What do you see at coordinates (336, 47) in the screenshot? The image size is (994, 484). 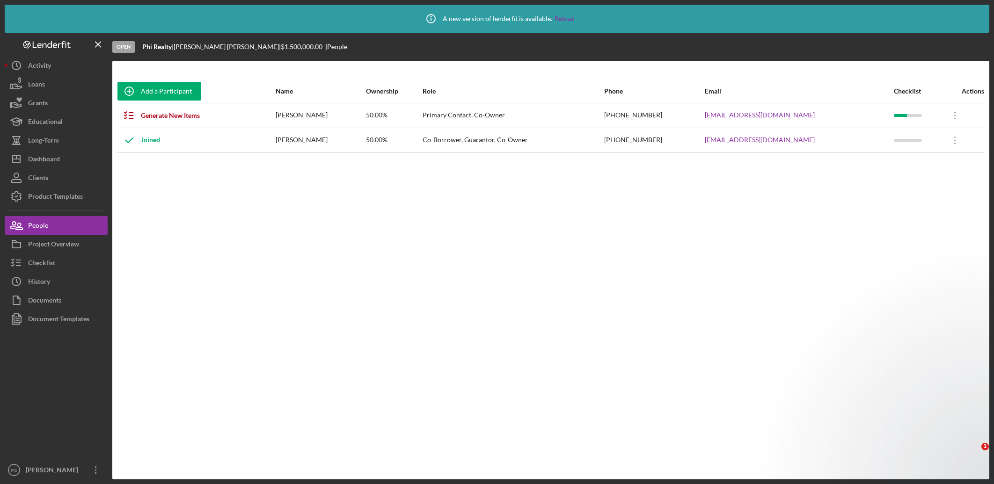 I see `div: | People` at bounding box center [336, 47].